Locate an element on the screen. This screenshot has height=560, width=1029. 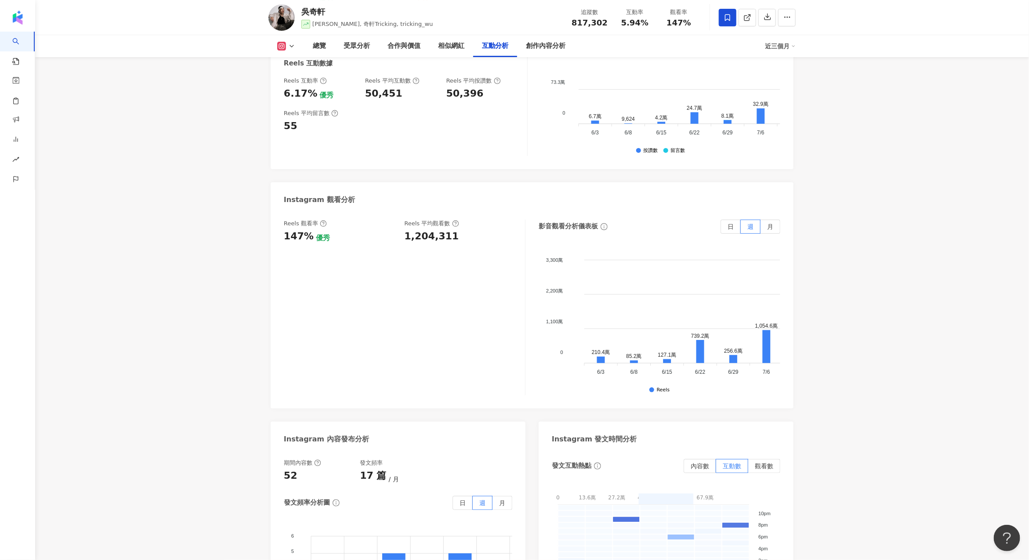
div: 147% is located at coordinates (299, 236).